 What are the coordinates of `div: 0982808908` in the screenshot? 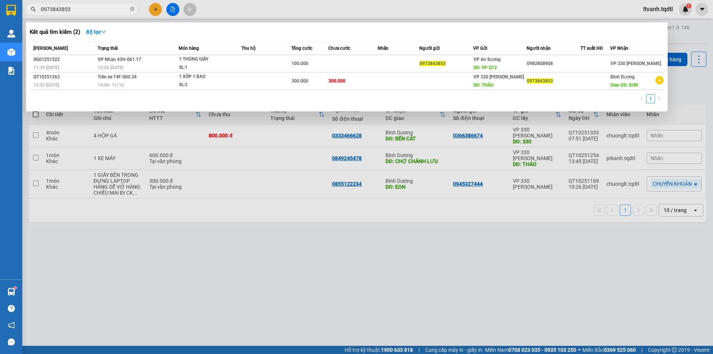 It's located at (553, 63).